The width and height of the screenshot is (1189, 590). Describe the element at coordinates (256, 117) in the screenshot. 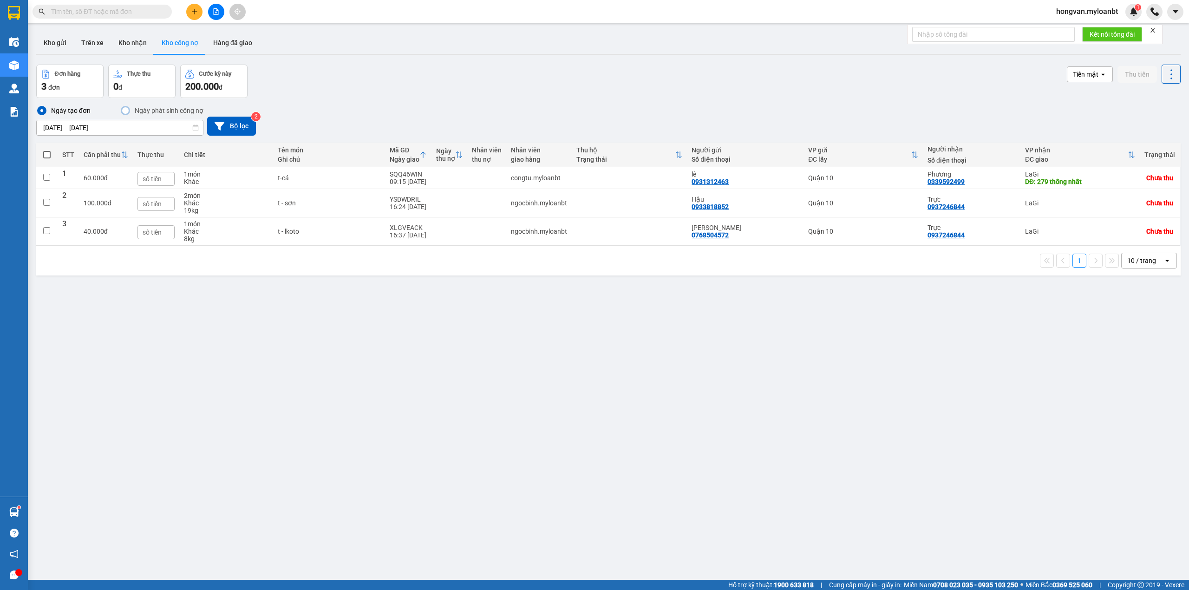

I see `sup: 2` at that location.